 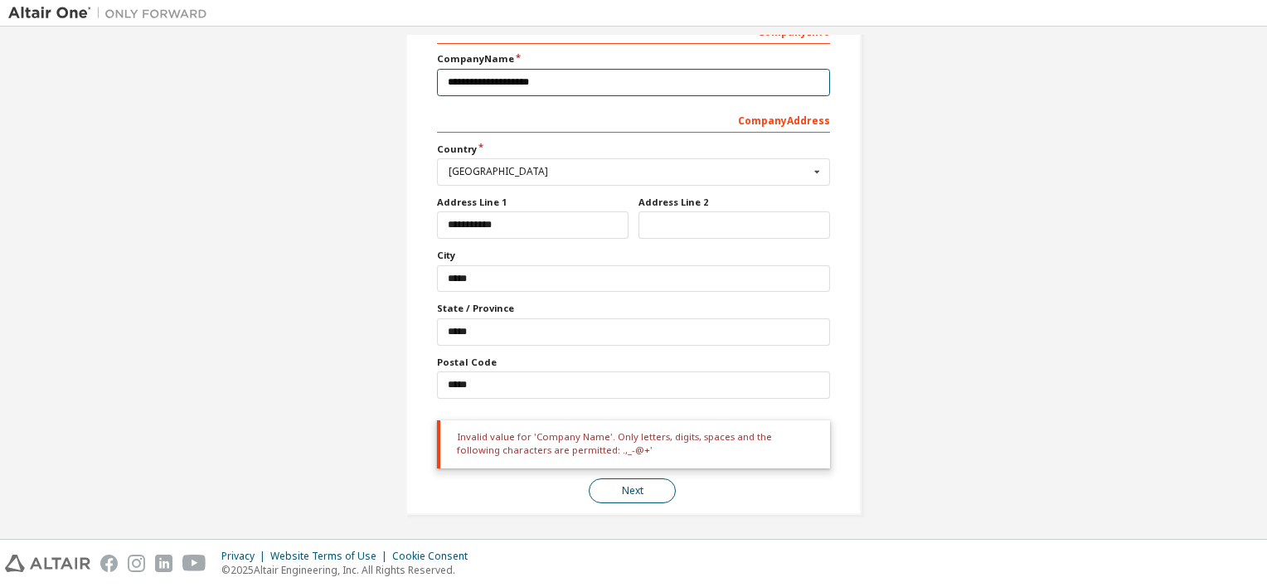 What do you see at coordinates (435, 556) in the screenshot?
I see `div: Cookie Consent` at bounding box center [435, 556].